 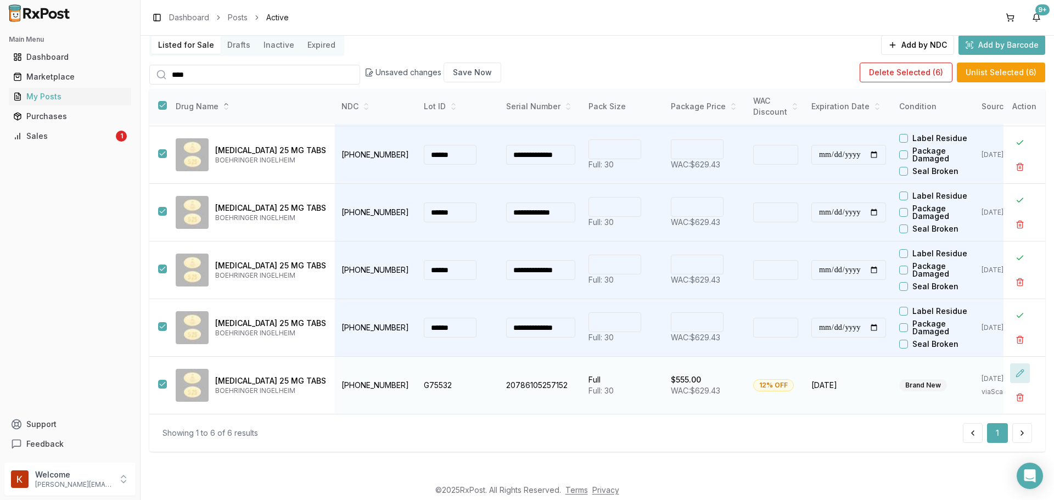 What do you see at coordinates (70, 57) in the screenshot?
I see `div: Dashboard` at bounding box center [70, 57].